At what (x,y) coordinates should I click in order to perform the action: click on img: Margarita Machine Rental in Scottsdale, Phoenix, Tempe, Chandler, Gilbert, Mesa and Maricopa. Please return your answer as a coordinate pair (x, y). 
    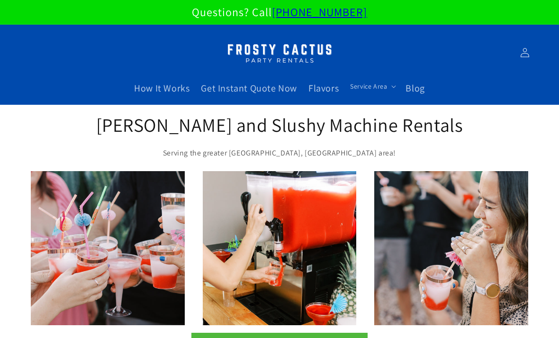
    Looking at the image, I should click on (279, 53).